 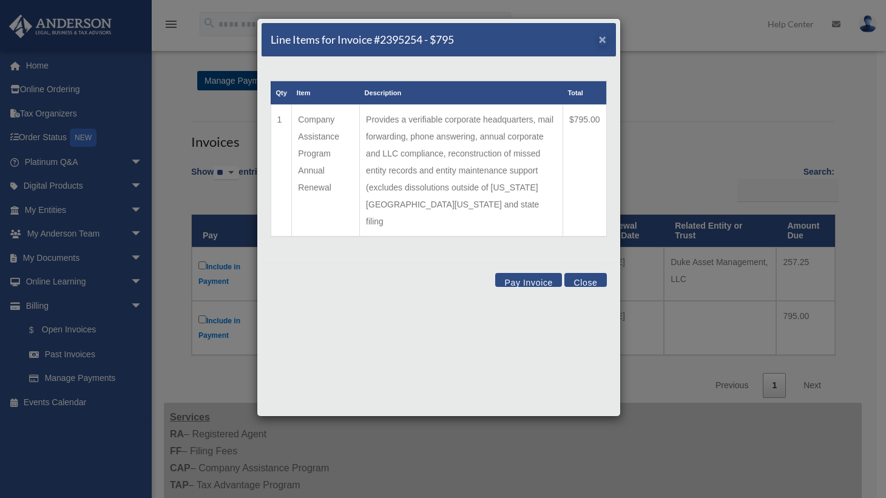 What do you see at coordinates (362, 39) in the screenshot?
I see `h5: Line Items for Invoice #2395254 - $795` at bounding box center [362, 39].